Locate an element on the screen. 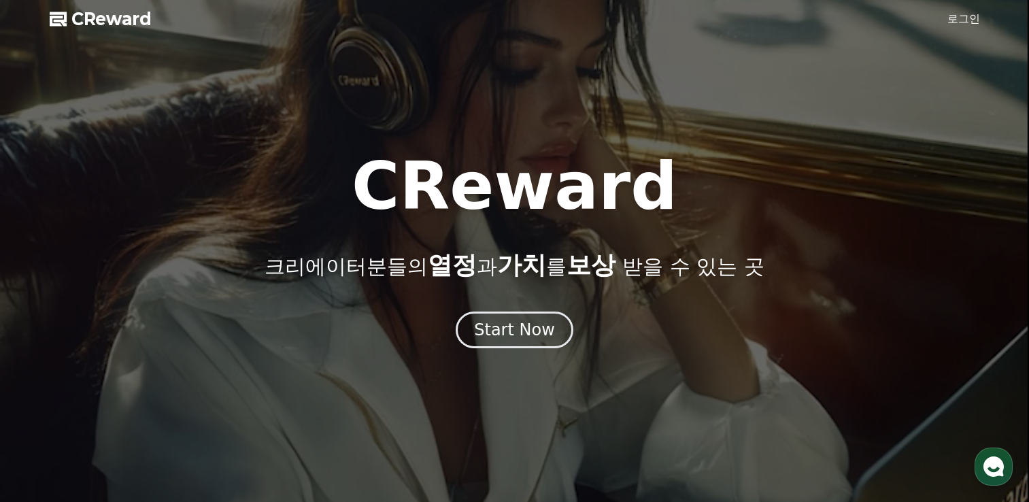 This screenshot has height=502, width=1029. span: CReward is located at coordinates (112, 19).